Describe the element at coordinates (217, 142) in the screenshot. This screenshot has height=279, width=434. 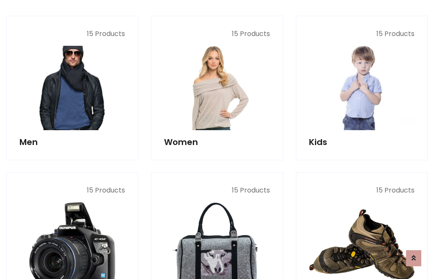
I see `h5: Women` at that location.